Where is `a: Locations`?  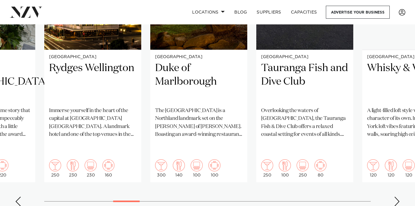 a: Locations is located at coordinates (209, 12).